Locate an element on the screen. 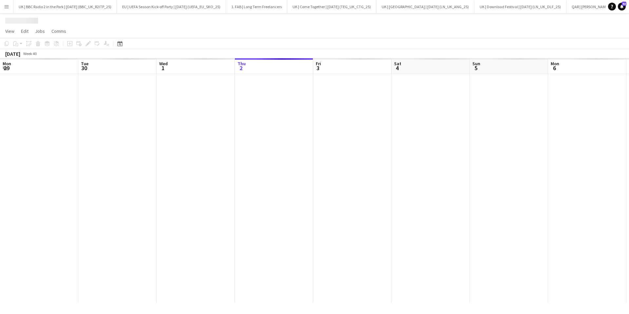 The image size is (629, 314). span: Edit is located at coordinates (25, 31).